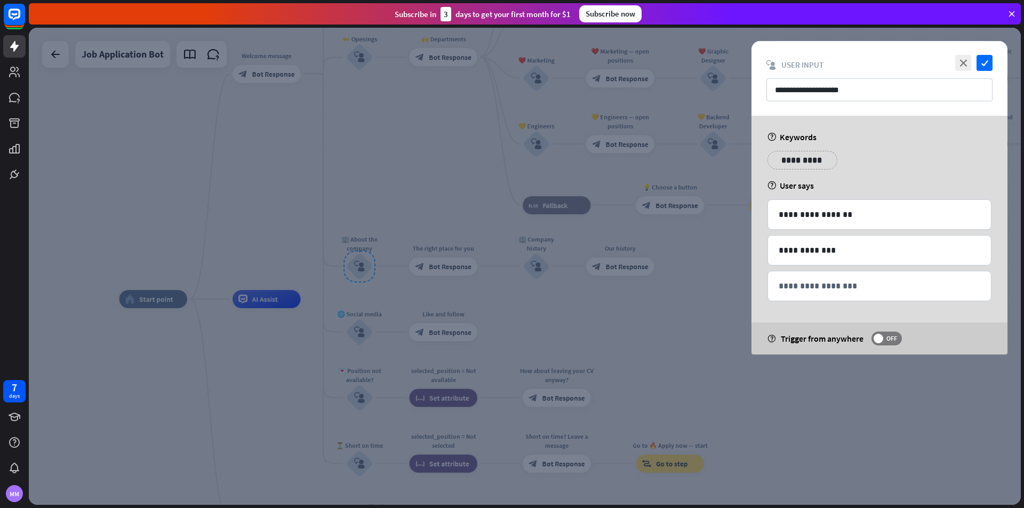 Image resolution: width=1024 pixels, height=508 pixels. I want to click on div: Subscribe now, so click(610, 14).